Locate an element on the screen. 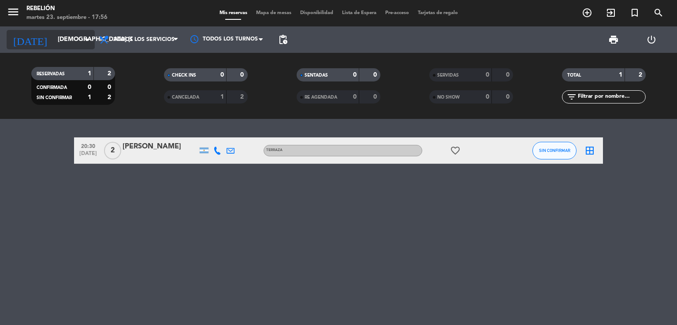 The height and width of the screenshot is (325, 677). span: Mis reservas is located at coordinates (233, 13).